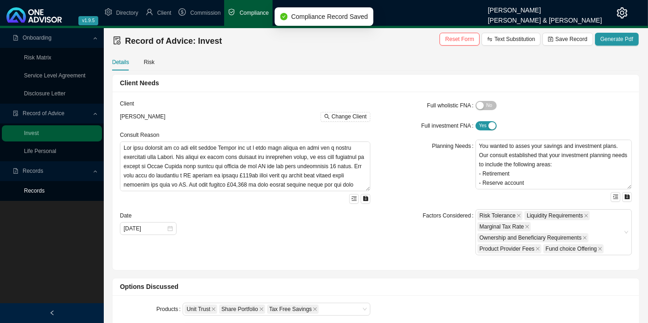  I want to click on span: Text Substitution, so click(515, 39).